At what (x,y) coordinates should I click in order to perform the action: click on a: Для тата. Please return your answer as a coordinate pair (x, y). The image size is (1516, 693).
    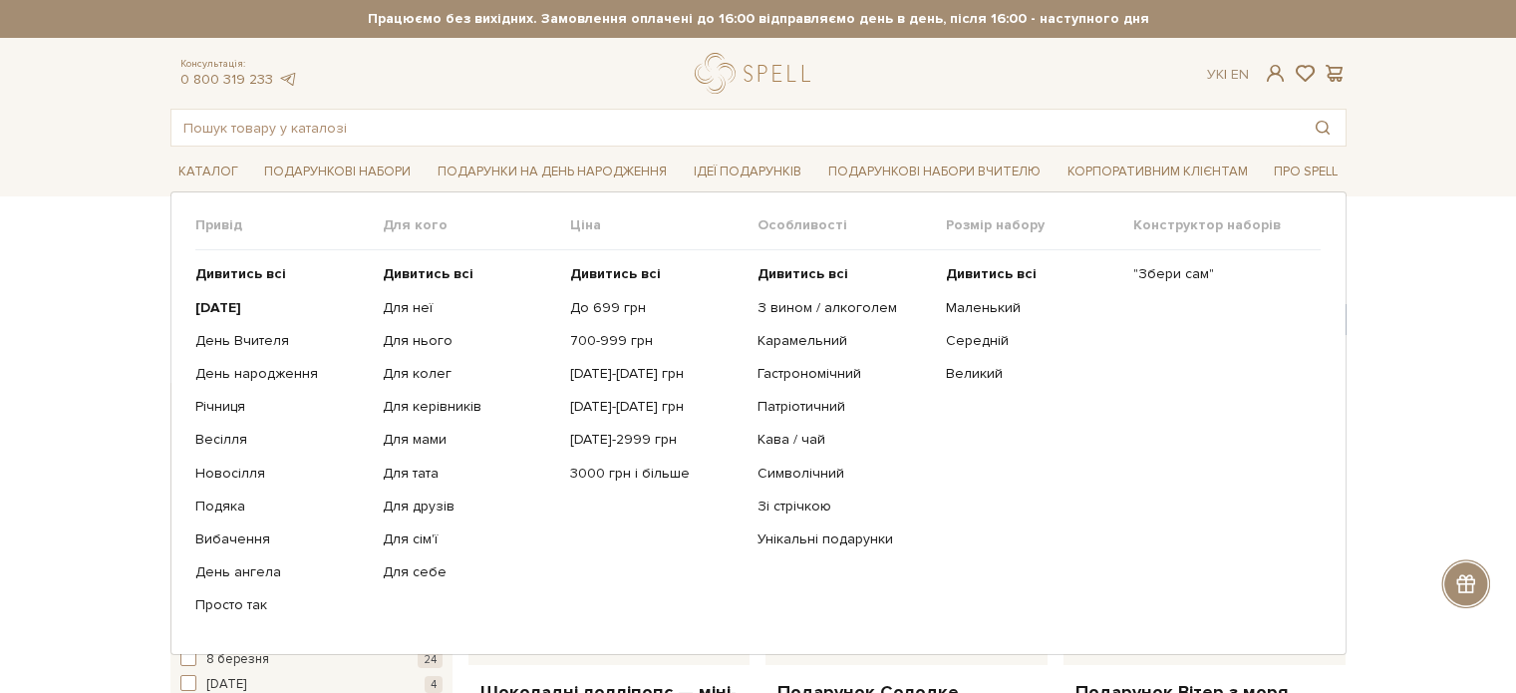
    Looking at the image, I should click on (468, 473).